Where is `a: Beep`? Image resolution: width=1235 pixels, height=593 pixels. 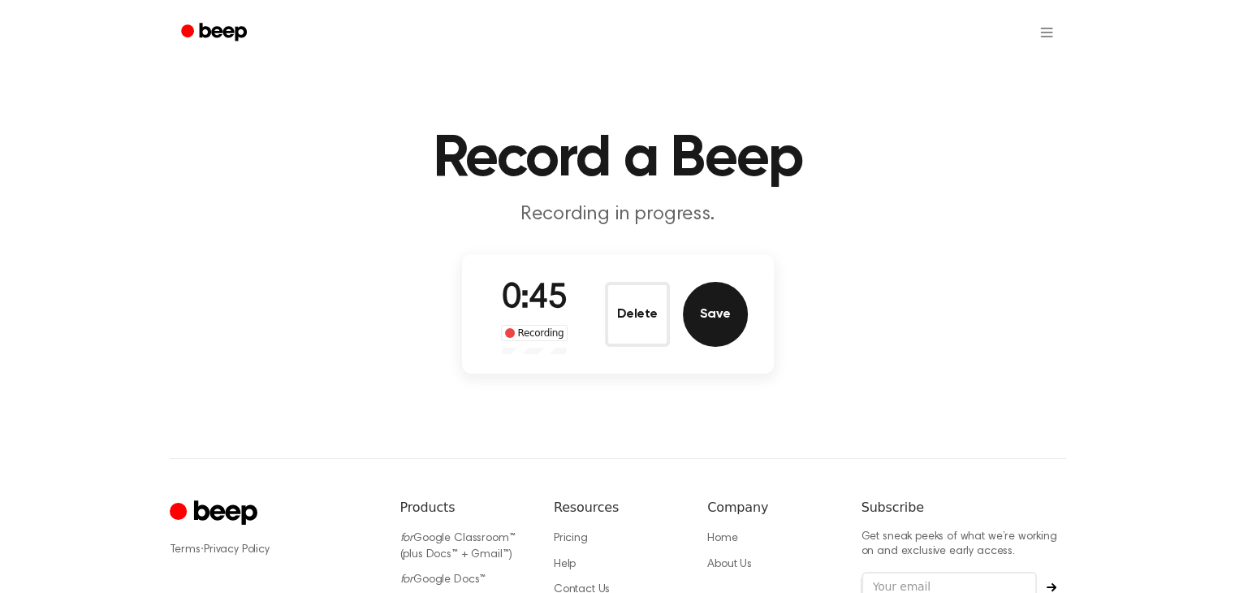
a: Beep is located at coordinates (215, 32).